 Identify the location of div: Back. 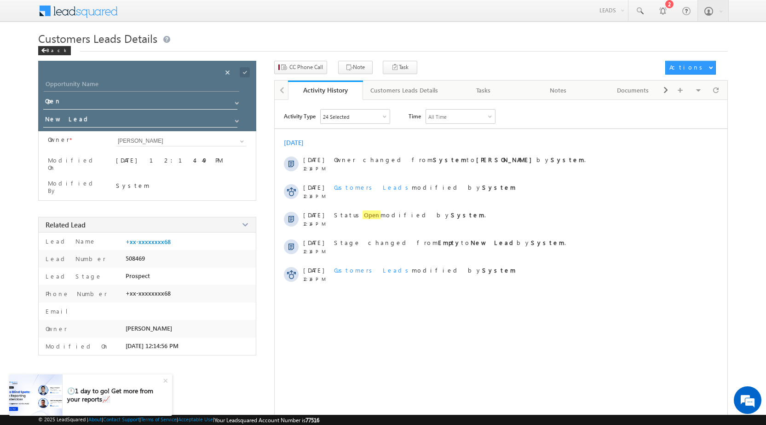
(54, 51).